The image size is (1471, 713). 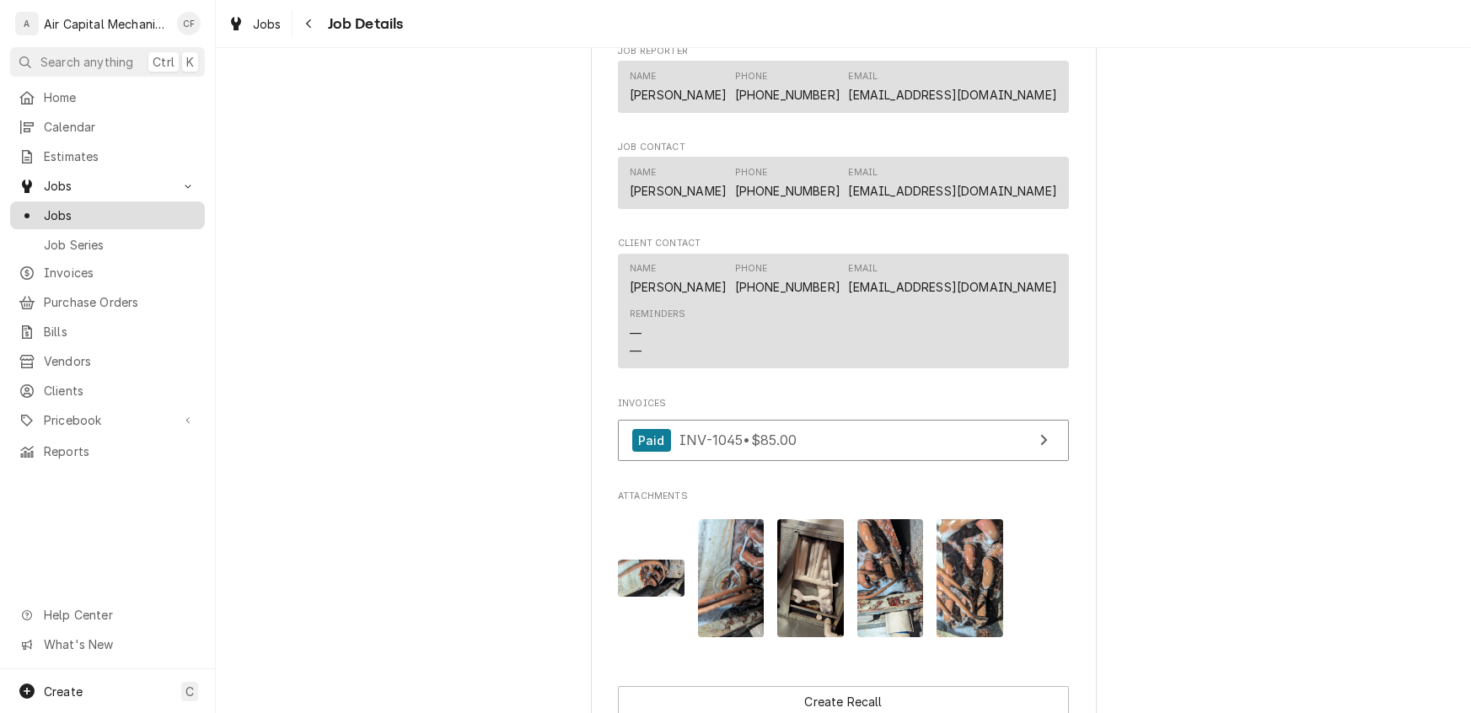 What do you see at coordinates (107, 126) in the screenshot?
I see `a: Calendar` at bounding box center [107, 126].